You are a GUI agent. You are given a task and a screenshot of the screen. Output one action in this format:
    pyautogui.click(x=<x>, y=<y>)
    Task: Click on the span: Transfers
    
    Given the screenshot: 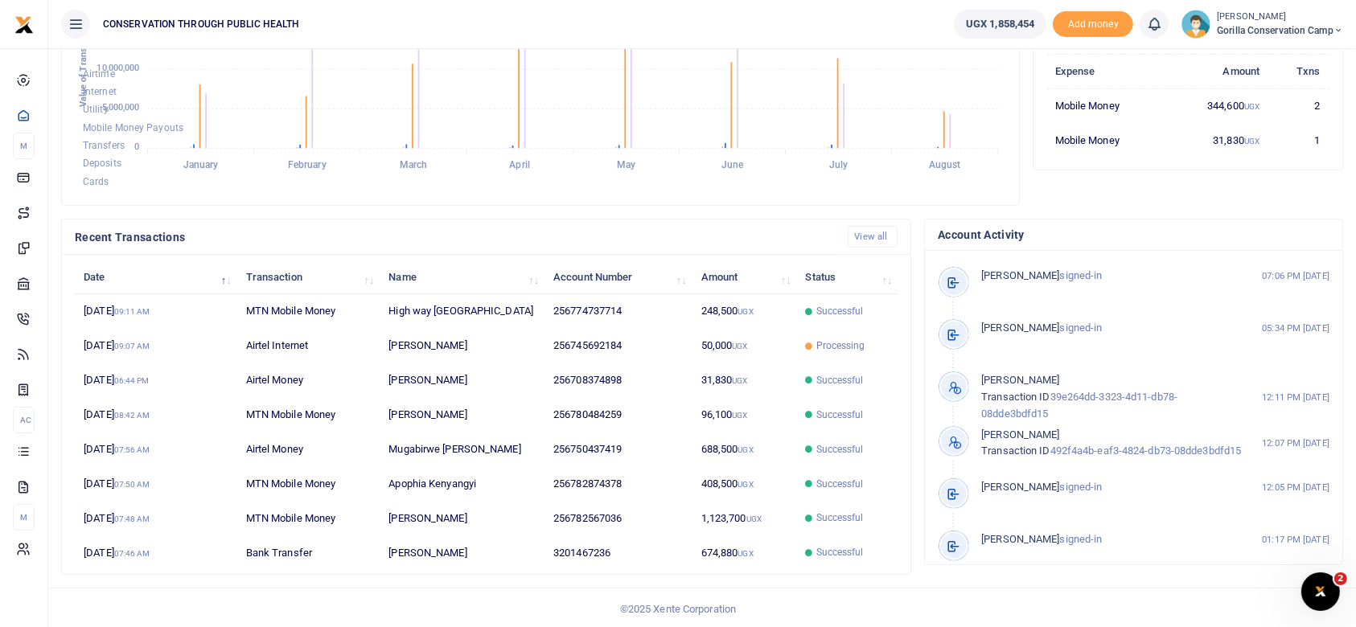 What is the action you would take?
    pyautogui.click(x=104, y=146)
    